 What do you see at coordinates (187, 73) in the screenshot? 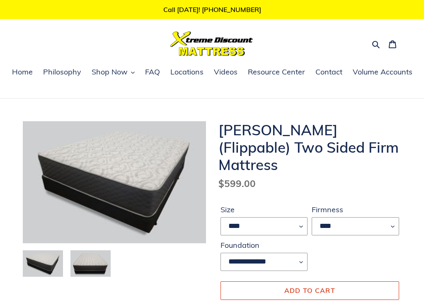
I see `a: Locations` at bounding box center [187, 73].